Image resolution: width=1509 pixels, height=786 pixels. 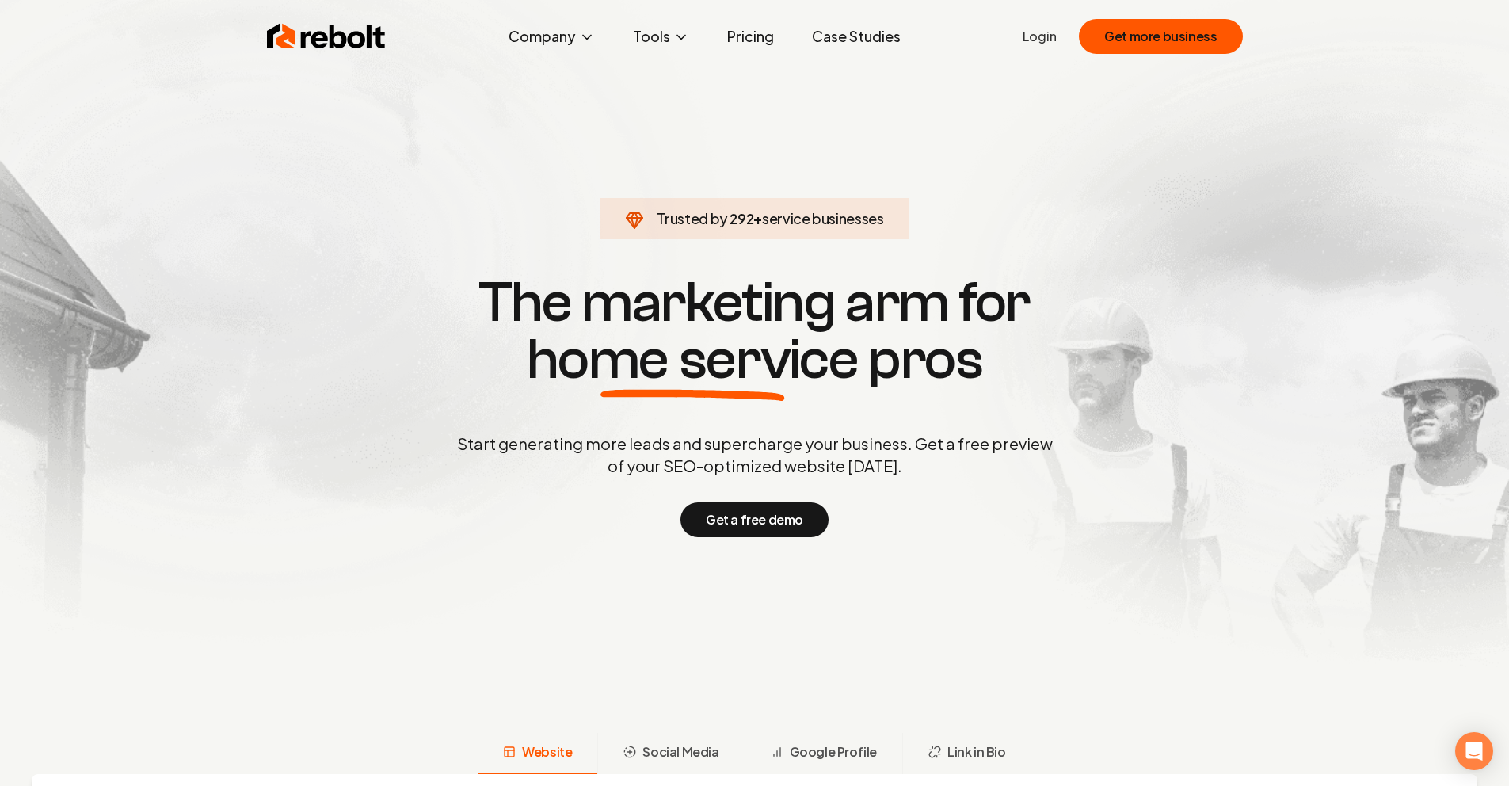 I want to click on button: Get a free demo, so click(x=754, y=520).